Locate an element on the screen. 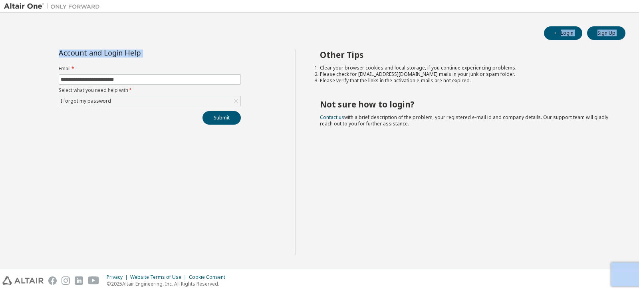 This screenshot has width=639, height=292. h2: Other Tips is located at coordinates (466, 55).